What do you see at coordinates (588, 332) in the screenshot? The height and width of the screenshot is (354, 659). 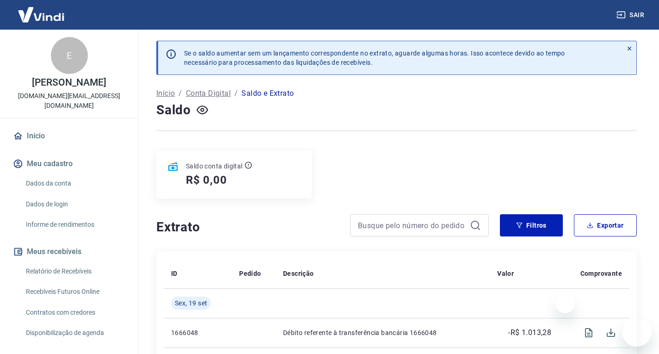 I see `span: Visualizar` at bounding box center [588, 332].